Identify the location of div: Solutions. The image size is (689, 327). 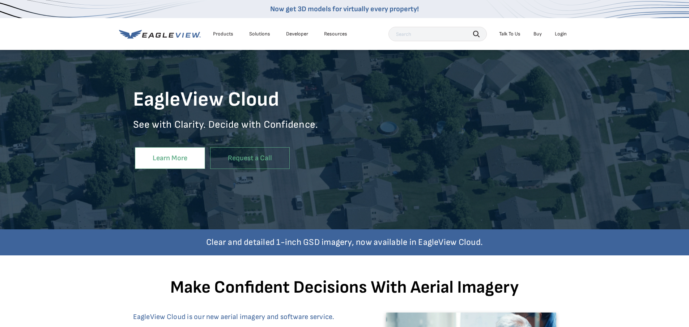
(260, 34).